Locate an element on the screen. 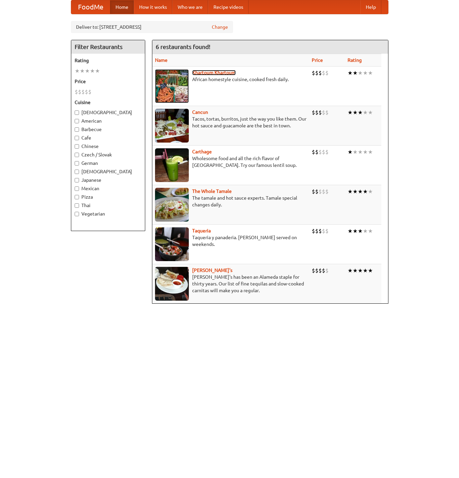 Image resolution: width=459 pixels, height=478 pixels. a: How it works is located at coordinates (153, 7).